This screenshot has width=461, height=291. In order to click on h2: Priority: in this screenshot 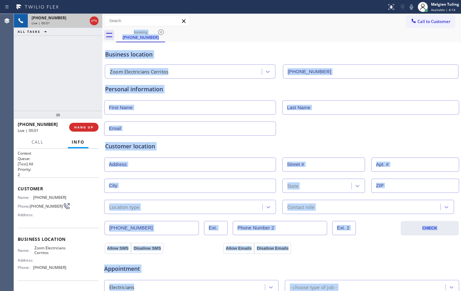, I will do `click(58, 169)`.